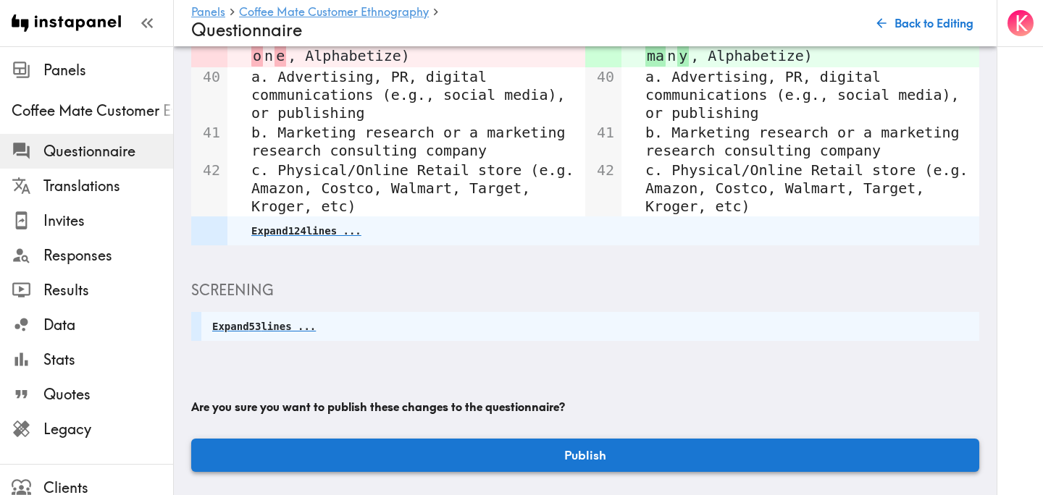 This screenshot has width=1043, height=495. What do you see at coordinates (683, 56) in the screenshot?
I see `span: y` at bounding box center [683, 56].